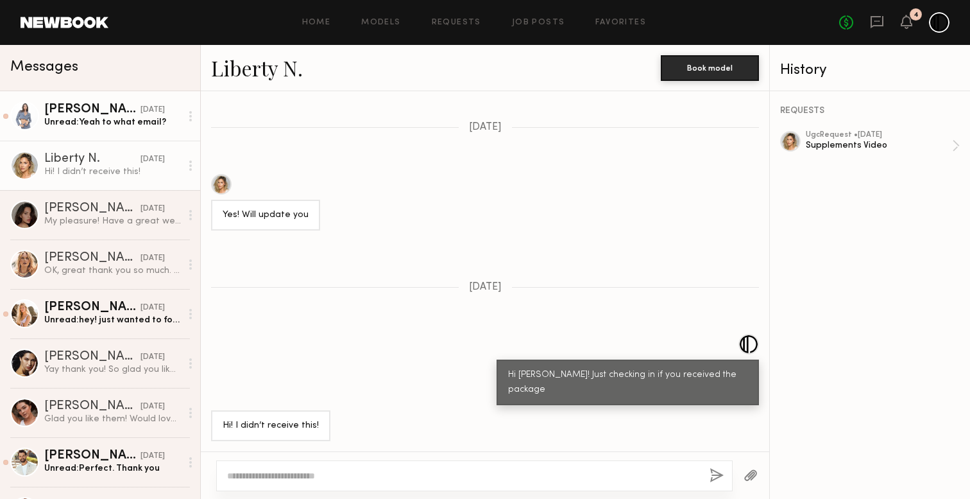  I want to click on a: Requests, so click(456, 22).